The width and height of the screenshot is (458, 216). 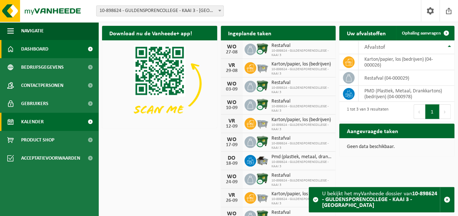 What do you see at coordinates (160, 11) in the screenshot?
I see `span: 10-898624 - GULDENSPORENCOLLEGE - KAAI 3 - KORTRIJK` at bounding box center [160, 11].